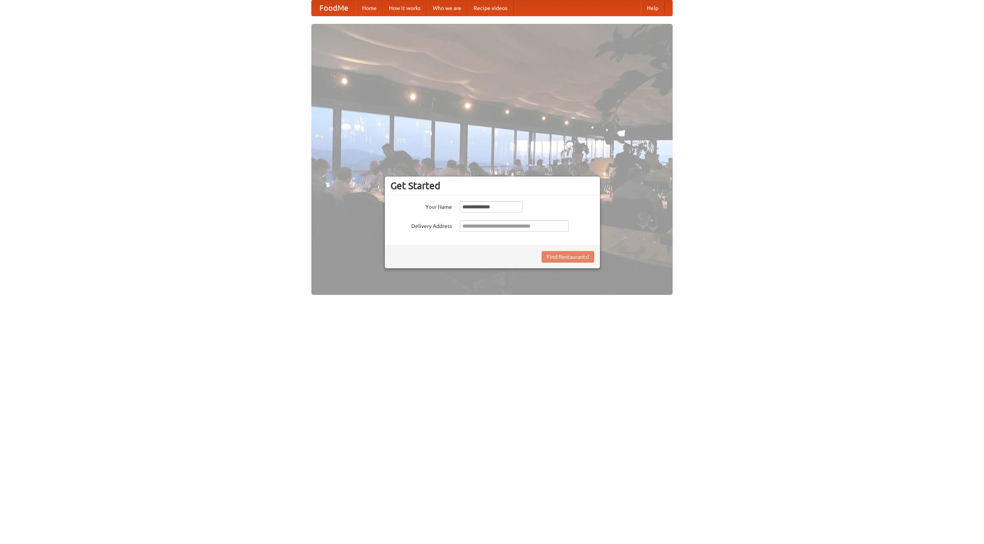 The height and width of the screenshot is (544, 984). Describe the element at coordinates (493, 186) in the screenshot. I see `h3: Get Started` at that location.